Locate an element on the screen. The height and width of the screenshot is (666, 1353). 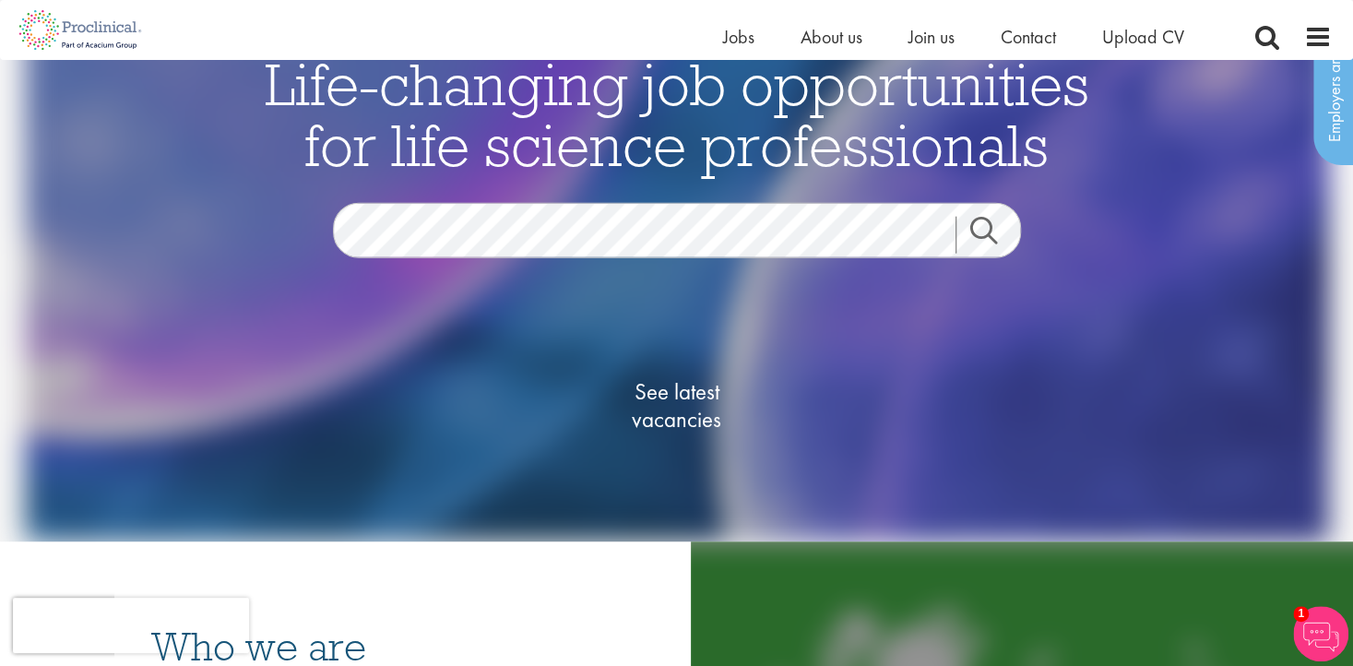
img: Chatbot is located at coordinates (1321, 634).